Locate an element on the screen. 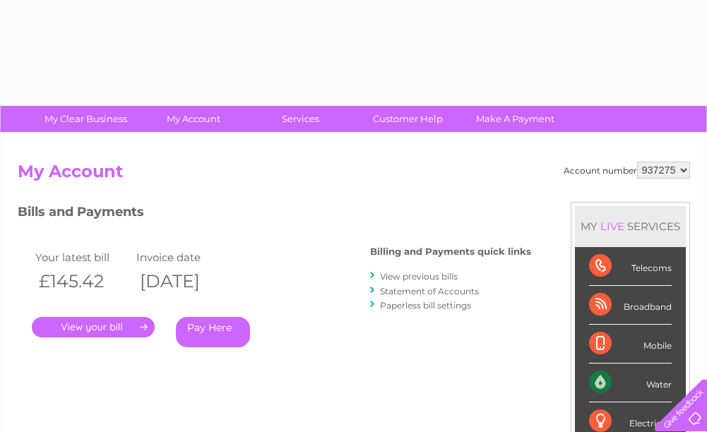 The width and height of the screenshot is (707, 432). a: My Clear Business is located at coordinates (85, 119).